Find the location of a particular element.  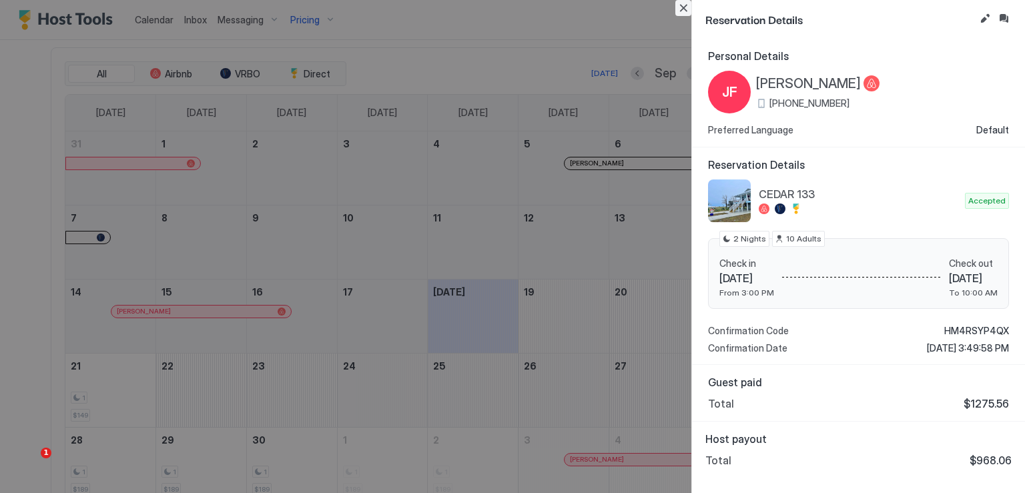

div: listing image is located at coordinates (729, 201).